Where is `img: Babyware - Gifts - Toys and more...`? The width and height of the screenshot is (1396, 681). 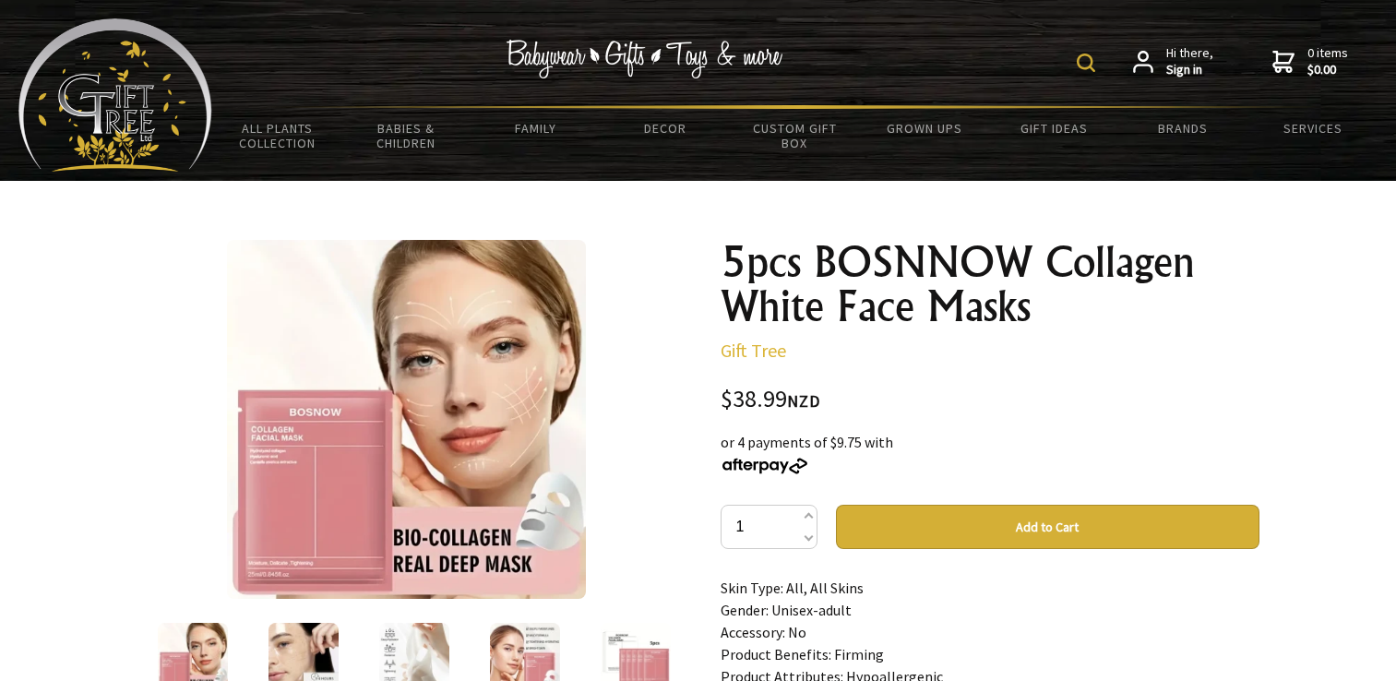 img: Babyware - Gifts - Toys and more... is located at coordinates (115, 95).